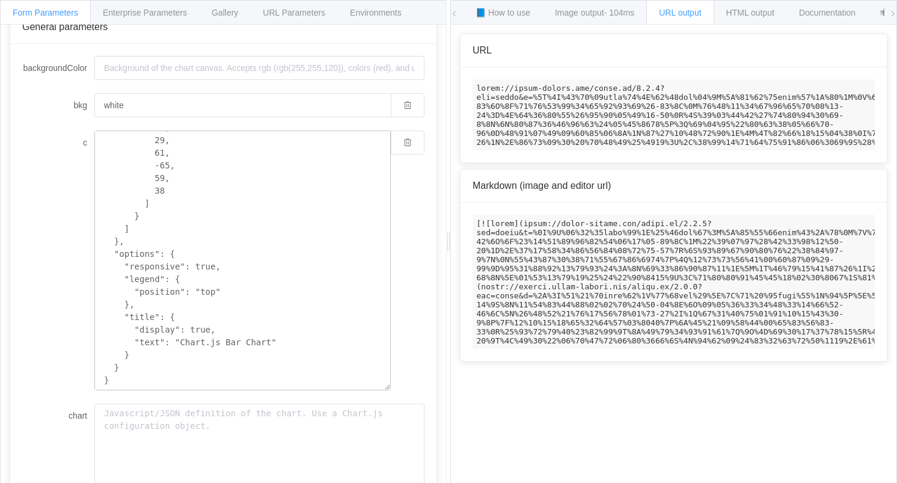 This screenshot has width=897, height=483. I want to click on span: Gallery, so click(225, 13).